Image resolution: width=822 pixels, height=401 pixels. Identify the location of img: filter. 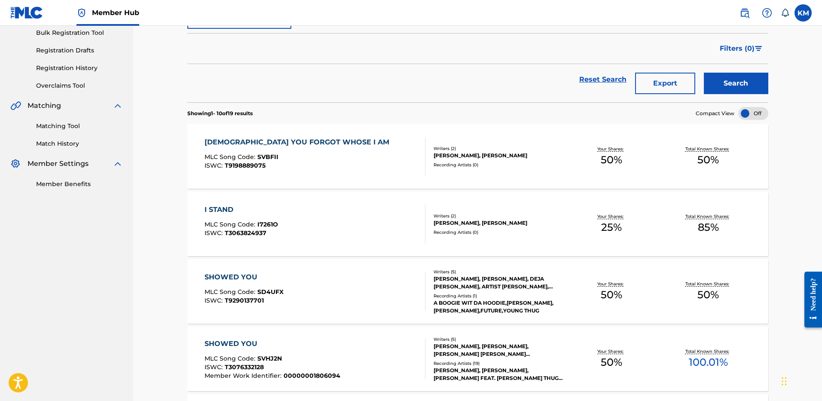
(758, 49).